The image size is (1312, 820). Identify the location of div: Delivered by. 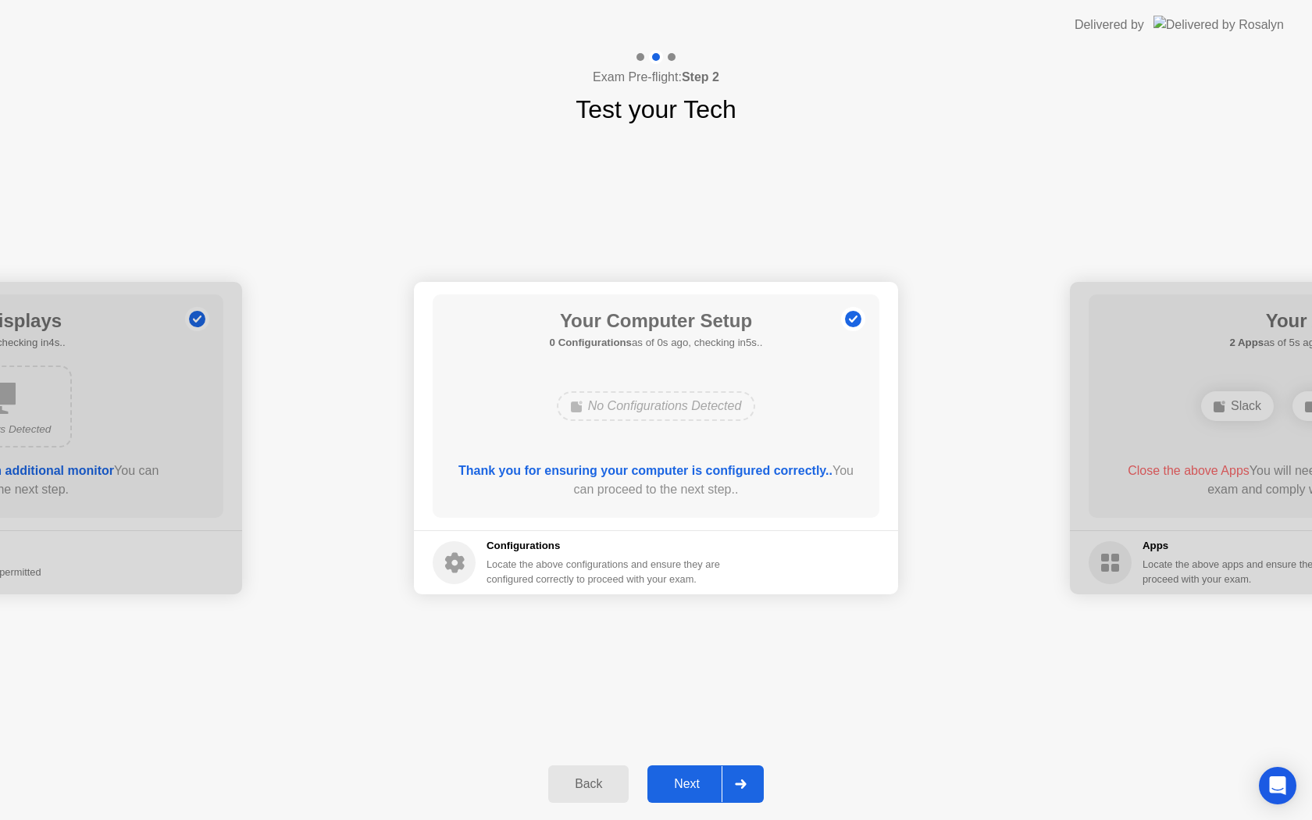
(1109, 25).